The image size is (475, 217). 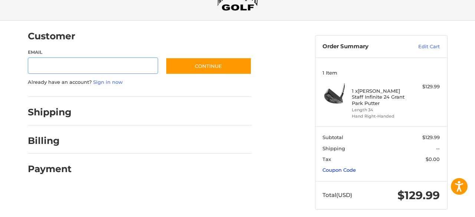 I want to click on label: Email, so click(x=93, y=52).